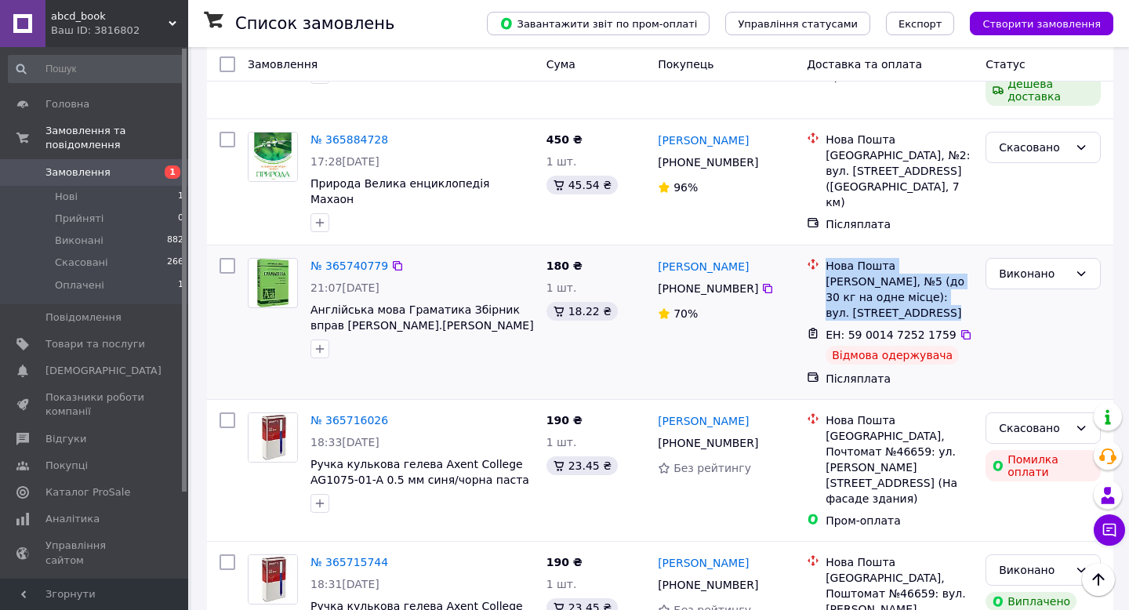 The width and height of the screenshot is (1129, 610). Describe the element at coordinates (314, 24) in the screenshot. I see `h1: Список замовлень` at that location.